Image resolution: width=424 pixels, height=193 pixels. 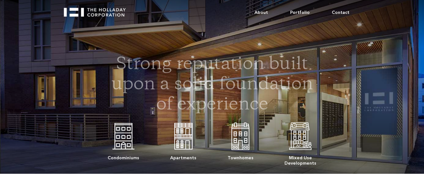 I want to click on div: Townhomes, so click(x=241, y=156).